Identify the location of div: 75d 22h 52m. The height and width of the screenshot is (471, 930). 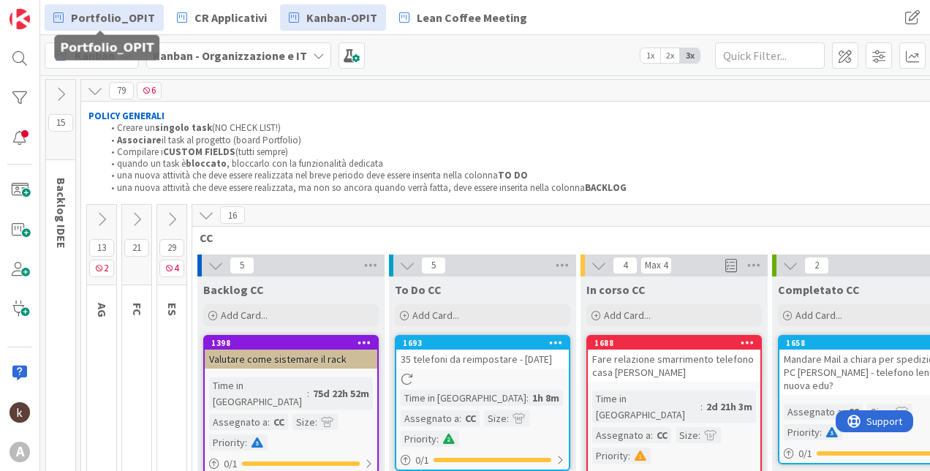
(341, 393).